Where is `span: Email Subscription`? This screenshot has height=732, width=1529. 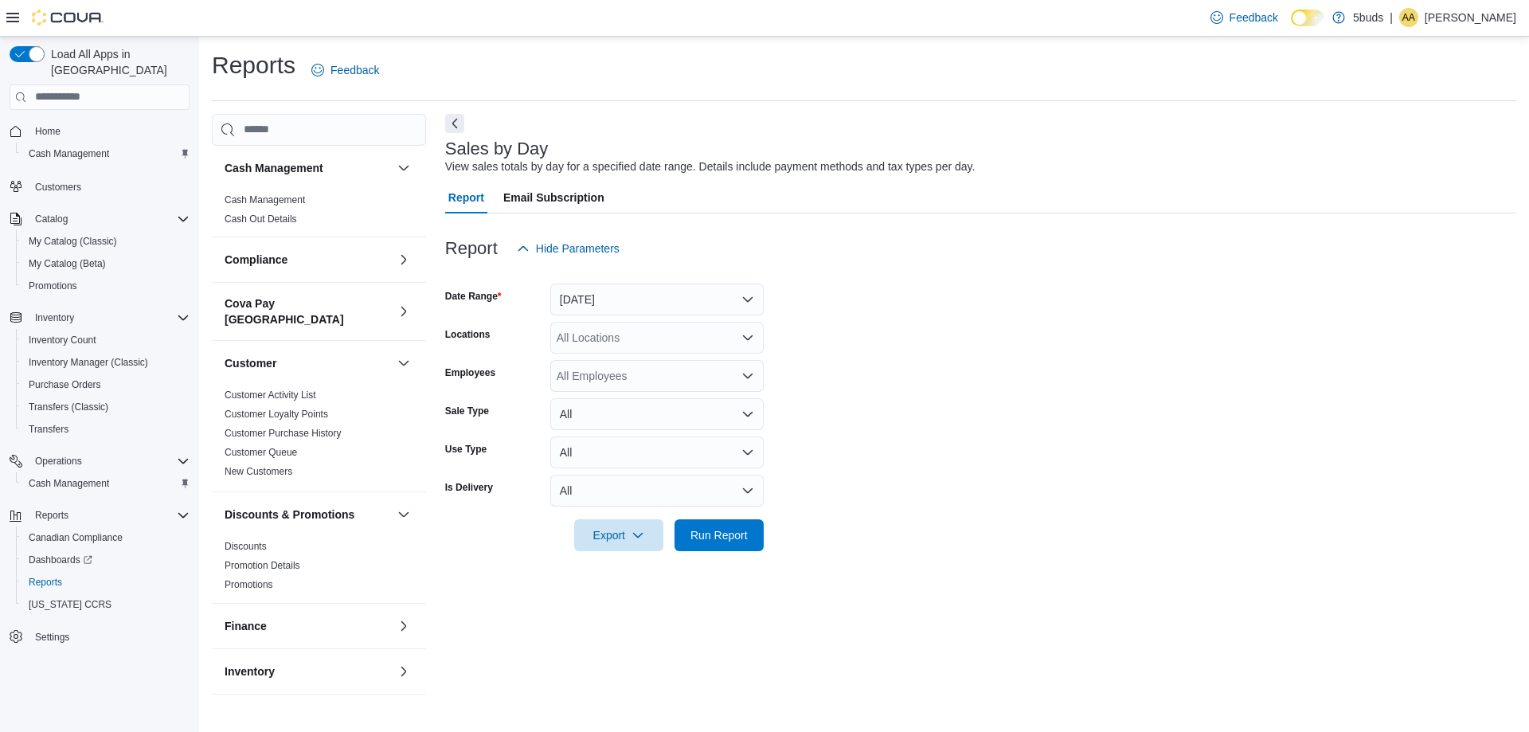 span: Email Subscription is located at coordinates (553, 197).